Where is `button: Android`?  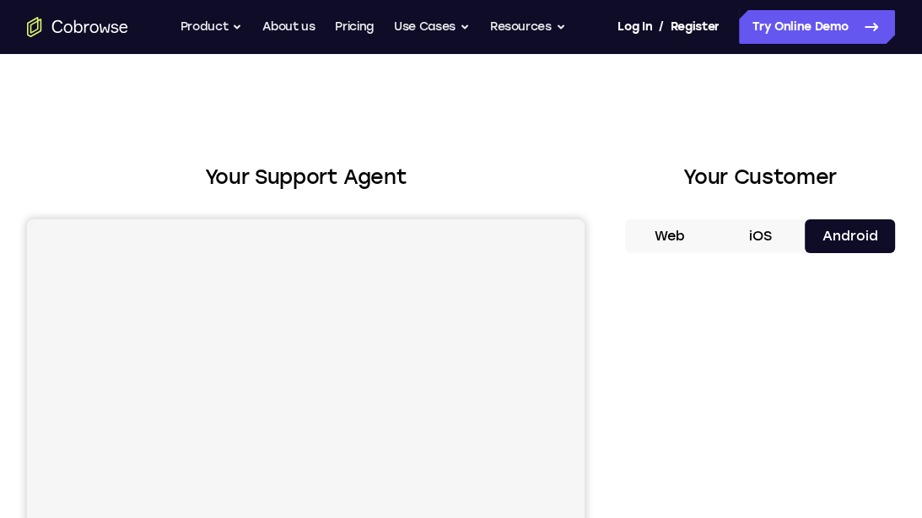
button: Android is located at coordinates (850, 236).